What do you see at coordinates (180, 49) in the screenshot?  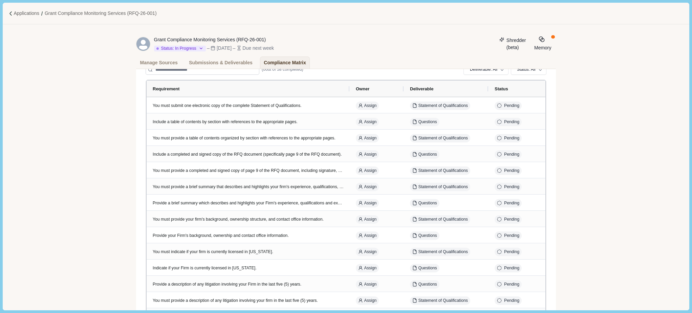 I see `button: Status: In Progress` at bounding box center [180, 49].